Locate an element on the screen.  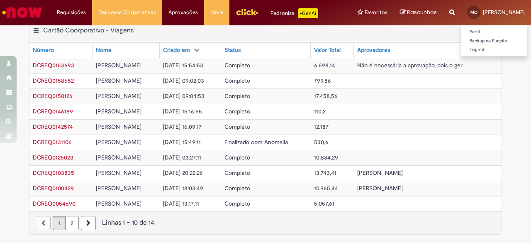
a: Página 2 is located at coordinates (72, 223).